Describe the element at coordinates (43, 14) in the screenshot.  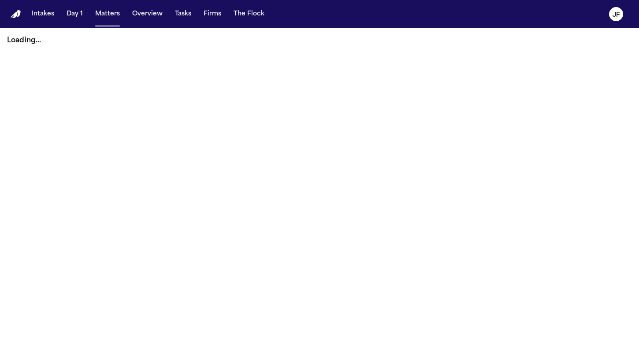
I see `button: Intakes` at that location.